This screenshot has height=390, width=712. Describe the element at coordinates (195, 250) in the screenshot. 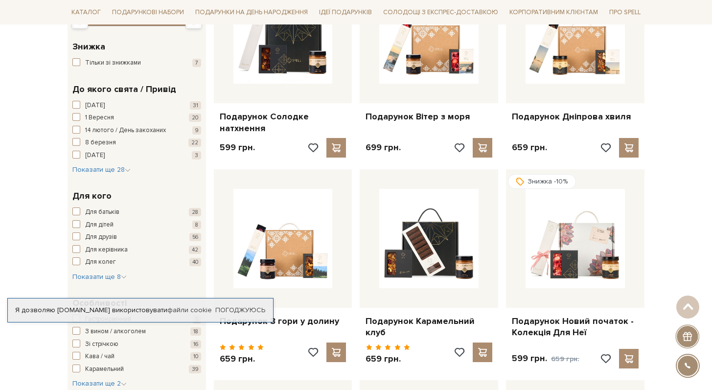

I see `span: 42` at that location.